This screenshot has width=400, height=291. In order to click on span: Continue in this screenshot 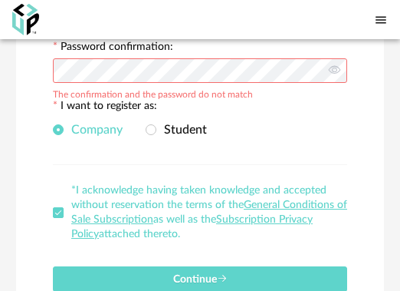, I will do `click(200, 279)`.